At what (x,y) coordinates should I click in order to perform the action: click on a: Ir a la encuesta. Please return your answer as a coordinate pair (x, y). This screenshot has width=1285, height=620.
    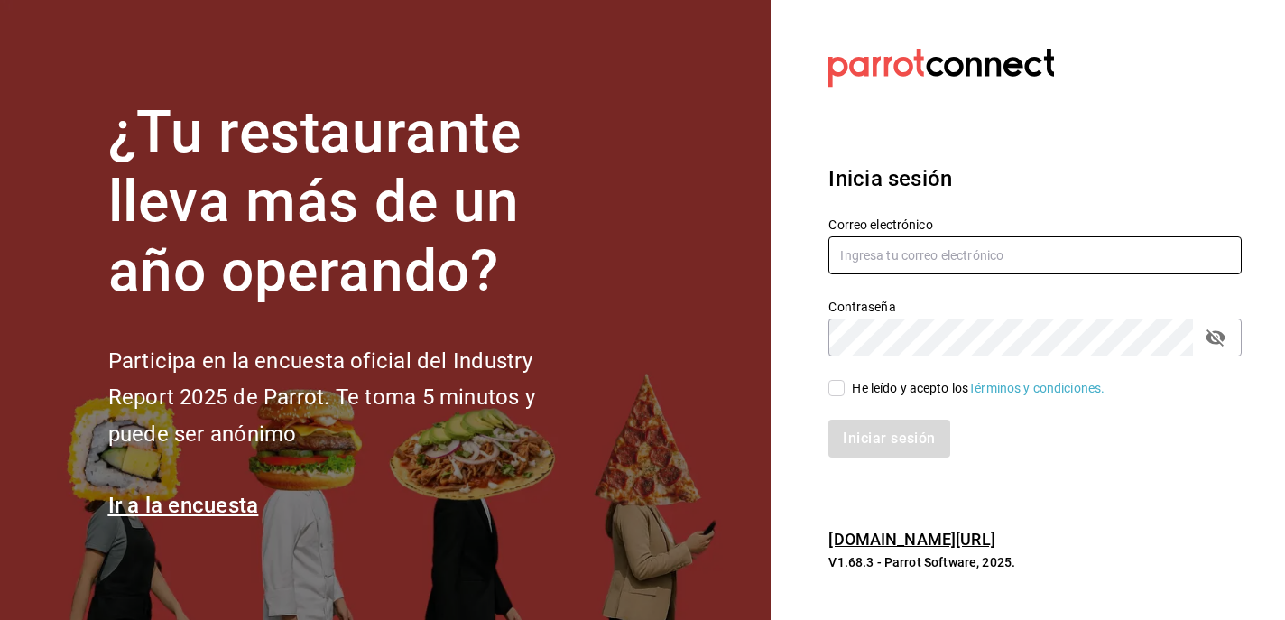
    Looking at the image, I should click on (183, 505).